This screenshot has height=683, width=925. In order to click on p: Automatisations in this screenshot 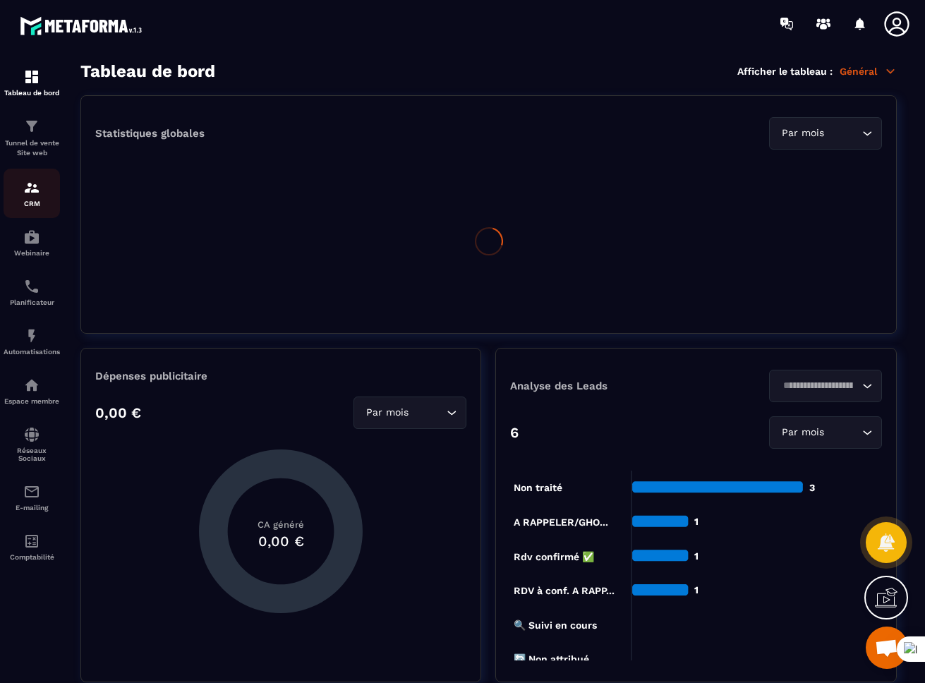, I will do `click(32, 351)`.